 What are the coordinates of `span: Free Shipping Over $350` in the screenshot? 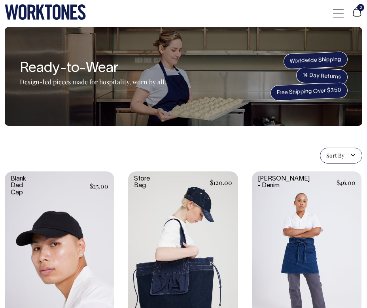 It's located at (309, 91).